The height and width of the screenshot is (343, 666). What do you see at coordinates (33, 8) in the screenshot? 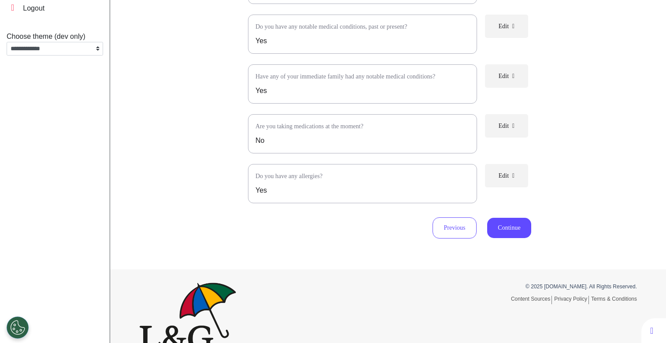
I see `div: Logout` at bounding box center [33, 8].